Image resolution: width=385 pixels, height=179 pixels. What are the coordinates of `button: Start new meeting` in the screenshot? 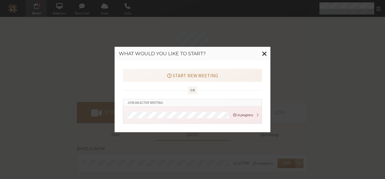 It's located at (193, 75).